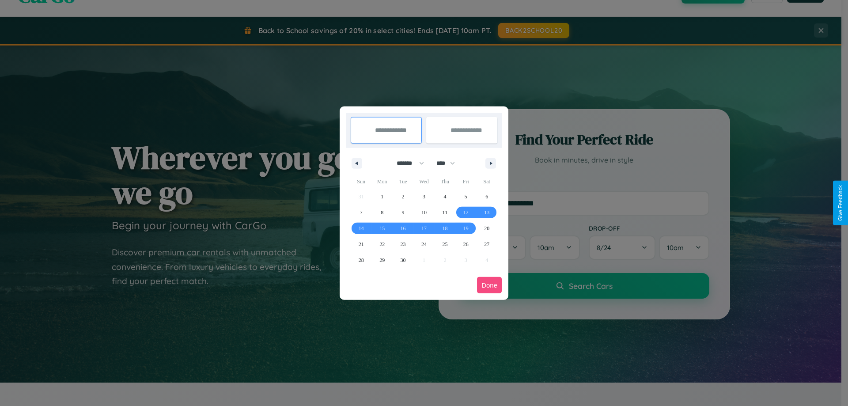 The width and height of the screenshot is (848, 406). What do you see at coordinates (466, 244) in the screenshot?
I see `span: 26` at bounding box center [466, 244].